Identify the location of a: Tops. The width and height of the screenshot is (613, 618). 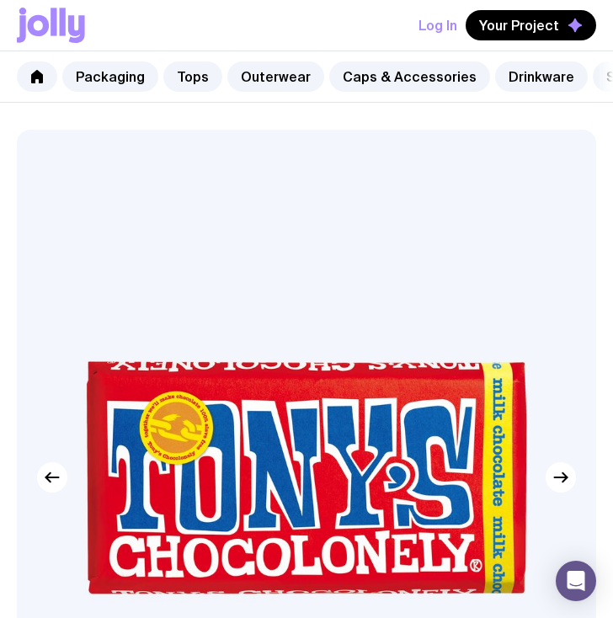
(193, 77).